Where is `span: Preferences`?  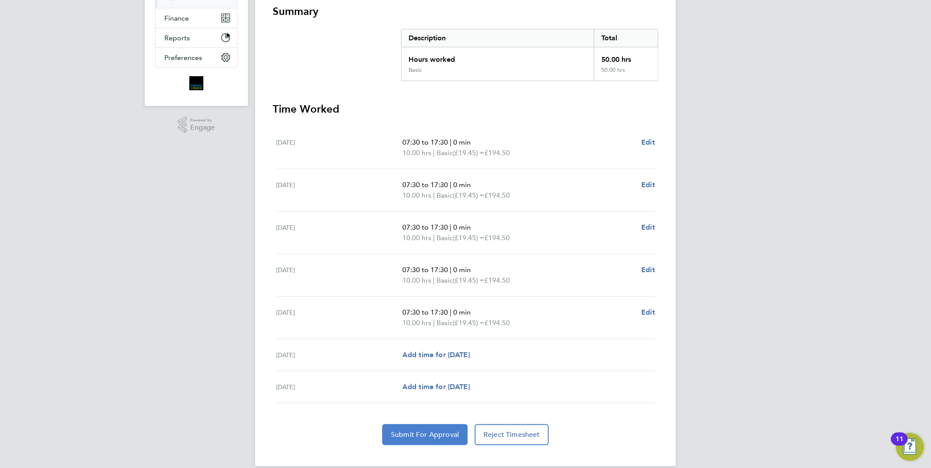
span: Preferences is located at coordinates (183, 57).